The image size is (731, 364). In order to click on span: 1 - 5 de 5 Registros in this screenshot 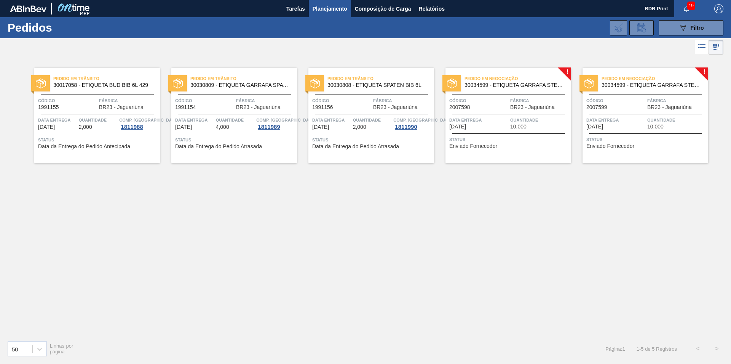, I will do `click(657, 349)`.